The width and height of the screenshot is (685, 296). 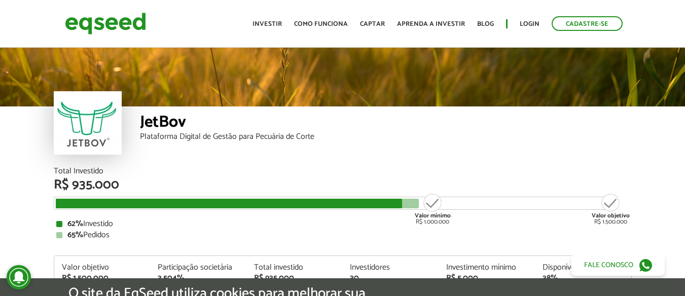 What do you see at coordinates (105, 23) in the screenshot?
I see `img: EqSeed` at bounding box center [105, 23].